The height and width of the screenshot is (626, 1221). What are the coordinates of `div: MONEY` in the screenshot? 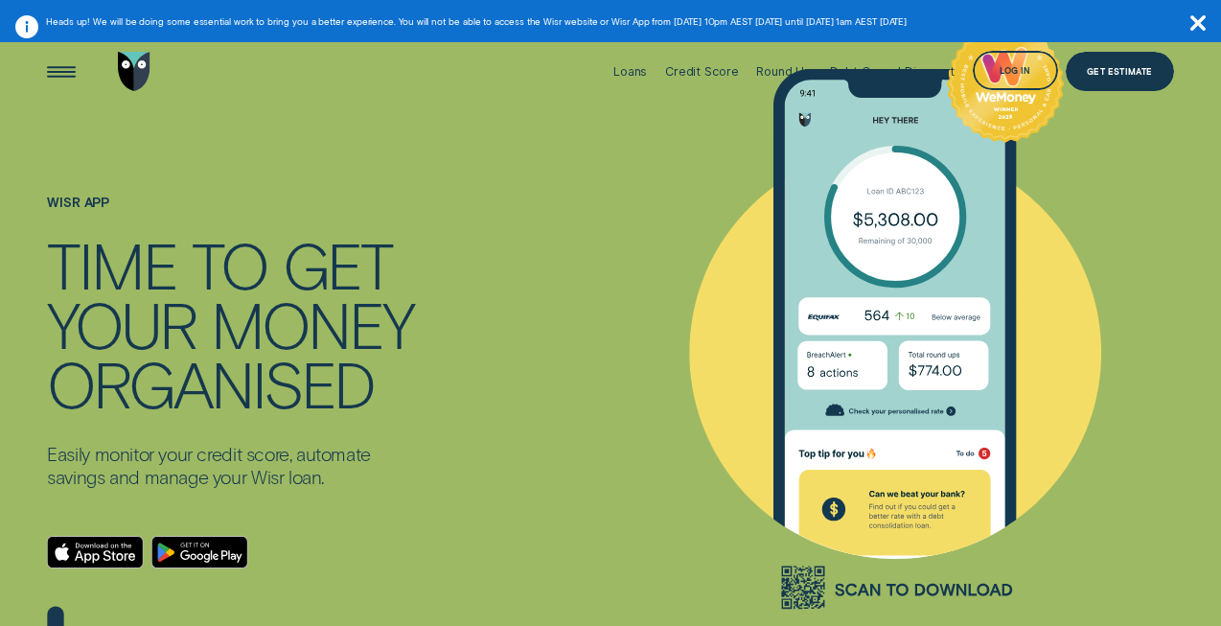 It's located at (311, 324).